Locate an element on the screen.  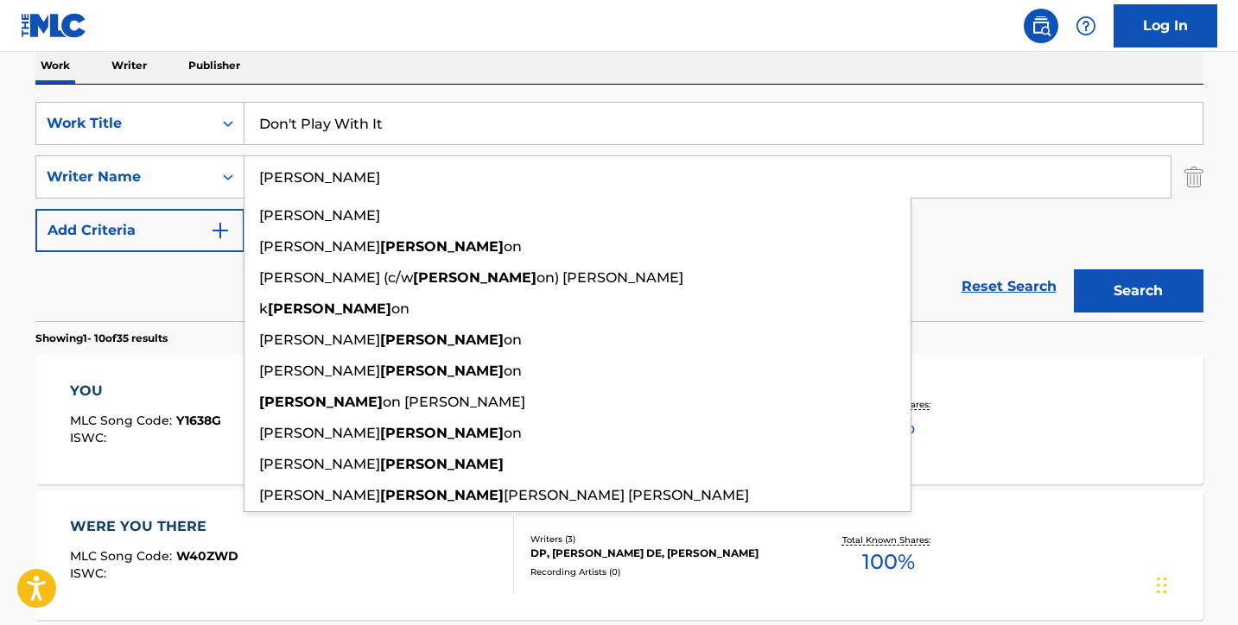
span: W40ZWD is located at coordinates (207, 556).